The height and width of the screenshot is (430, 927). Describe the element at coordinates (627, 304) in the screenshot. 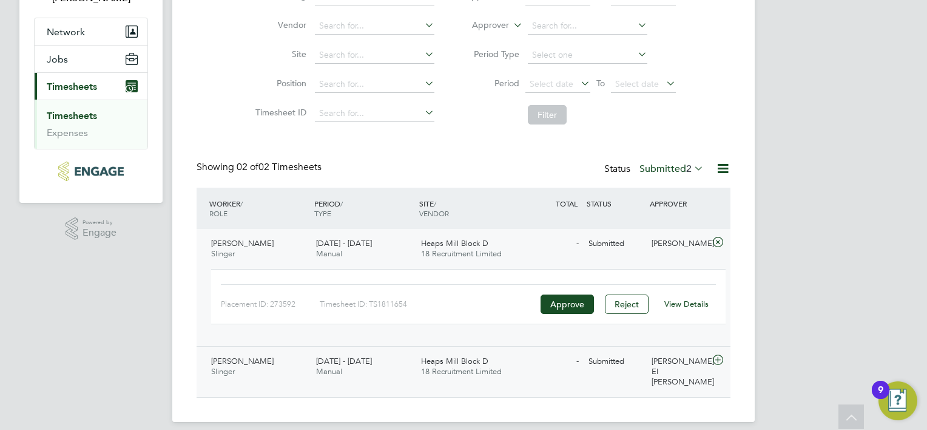

I see `button: Reject` at that location.